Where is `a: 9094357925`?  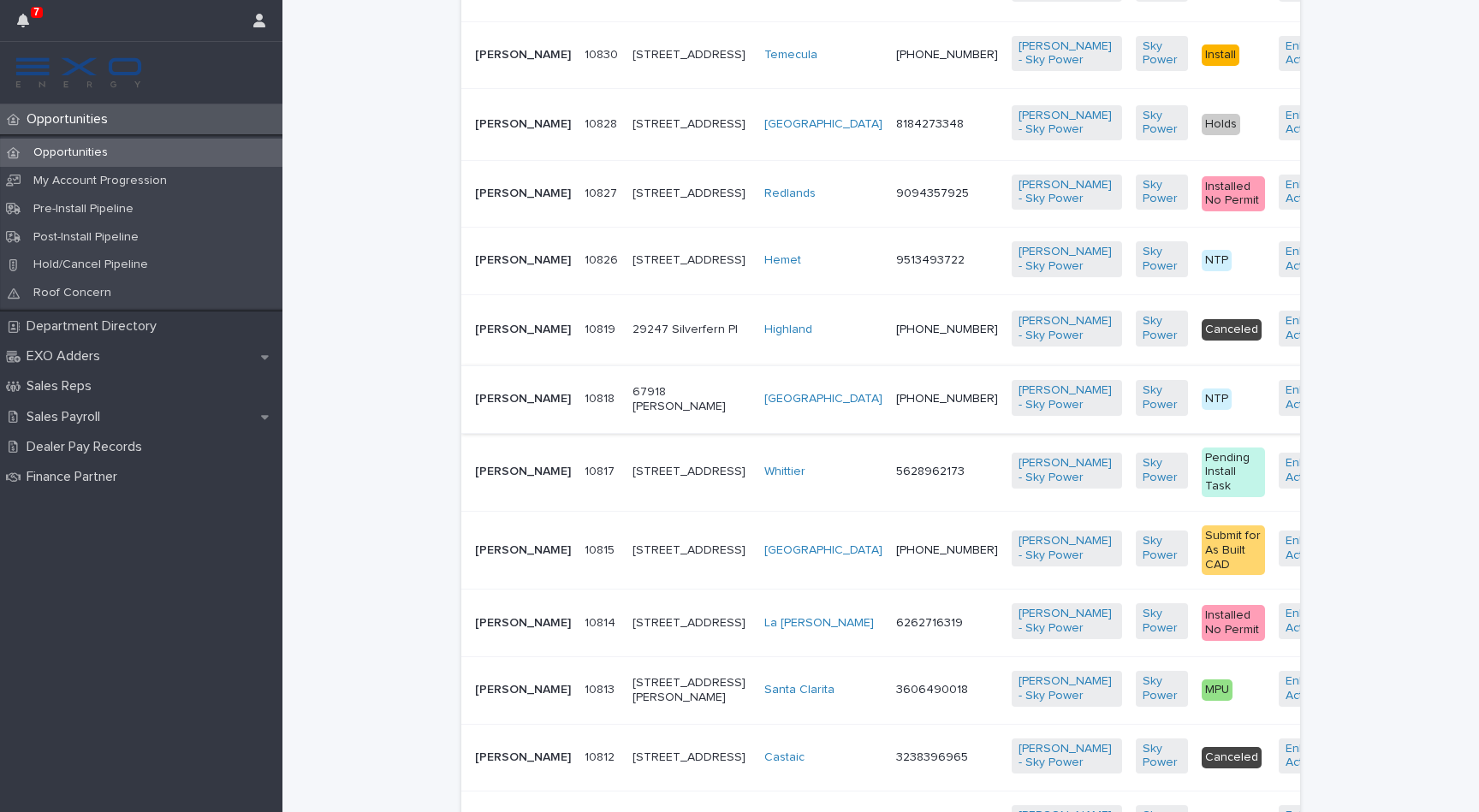
a: 9094357925 is located at coordinates (932, 194).